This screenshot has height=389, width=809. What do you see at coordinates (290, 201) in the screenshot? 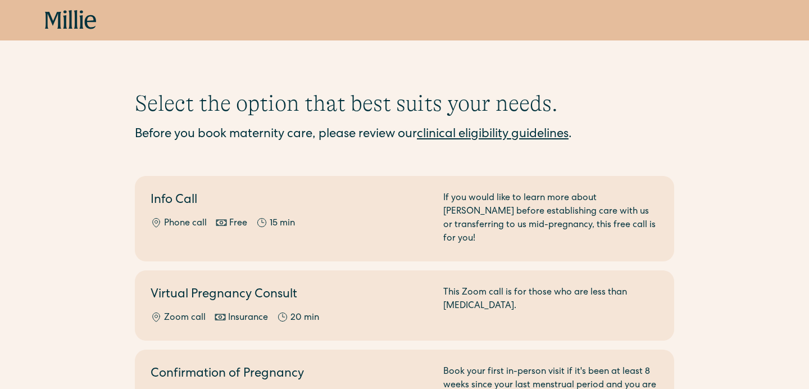
I see `h2: Info Call` at bounding box center [290, 201].